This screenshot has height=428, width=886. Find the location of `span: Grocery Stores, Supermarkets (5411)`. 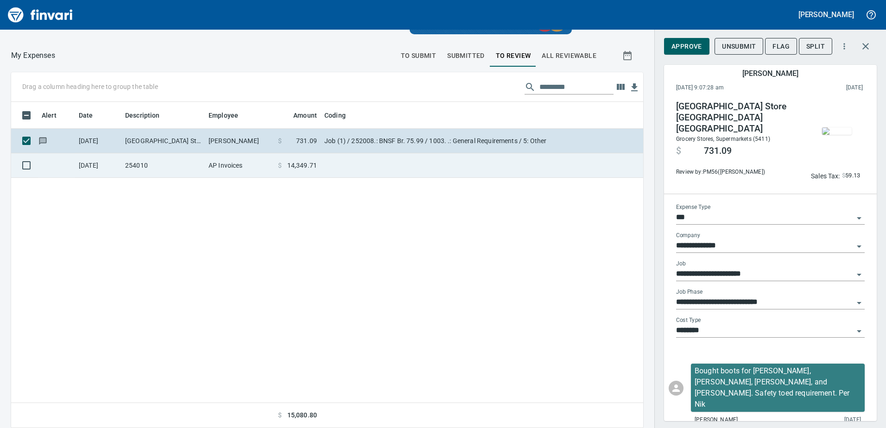

span: Grocery Stores, Supermarkets (5411) is located at coordinates (723, 139).